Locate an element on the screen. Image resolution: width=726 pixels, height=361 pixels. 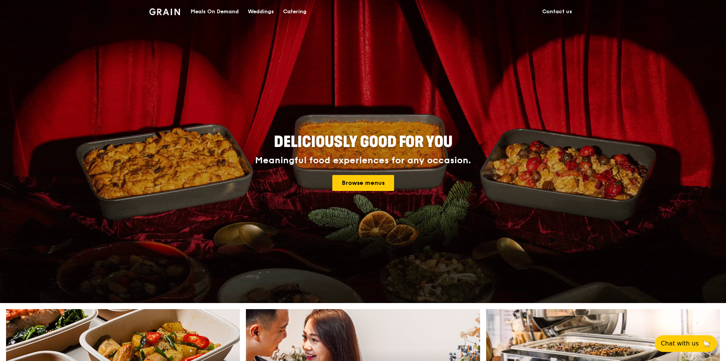
a: Catering is located at coordinates (295, 12).